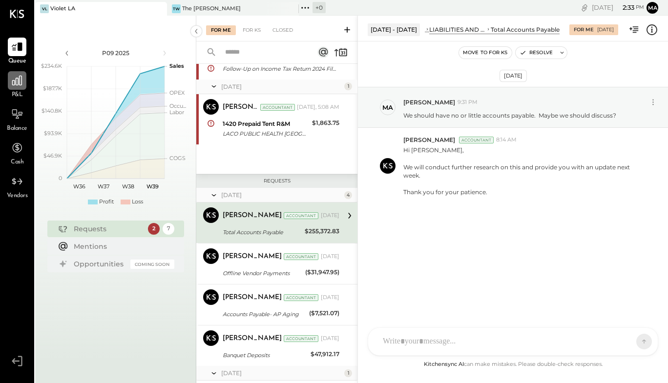 Image resolution: width=668 pixels, height=383 pixels. What do you see at coordinates (17, 62) in the screenshot?
I see `span: Queue` at bounding box center [17, 62].